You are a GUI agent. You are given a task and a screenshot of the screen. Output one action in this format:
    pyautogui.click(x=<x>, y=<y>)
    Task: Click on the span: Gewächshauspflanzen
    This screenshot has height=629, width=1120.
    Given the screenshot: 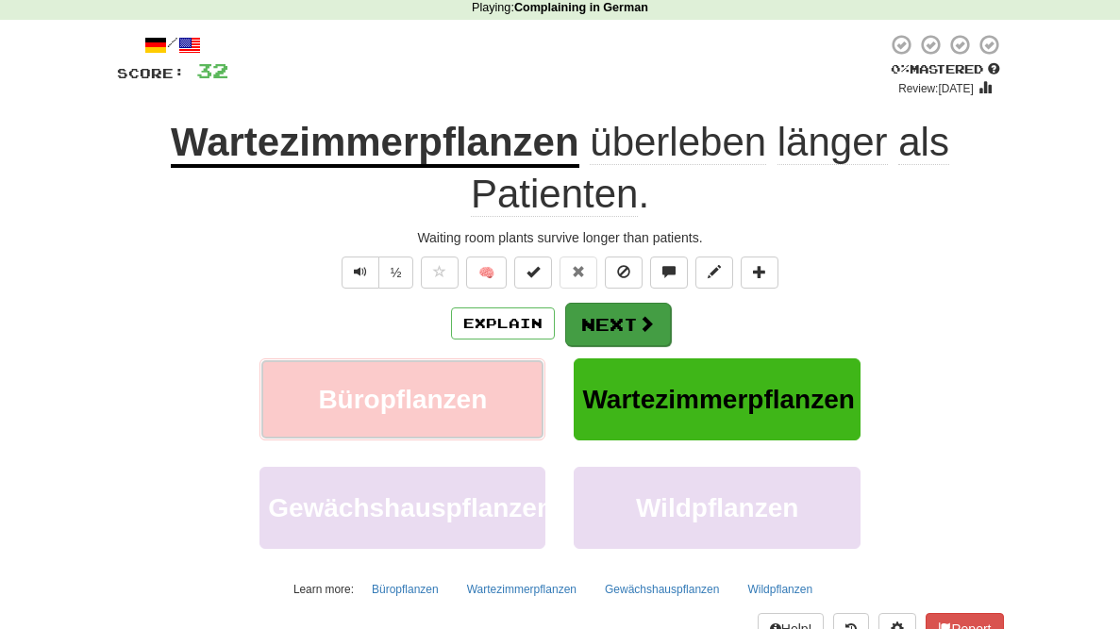 What is the action you would take?
    pyautogui.click(x=410, y=507)
    